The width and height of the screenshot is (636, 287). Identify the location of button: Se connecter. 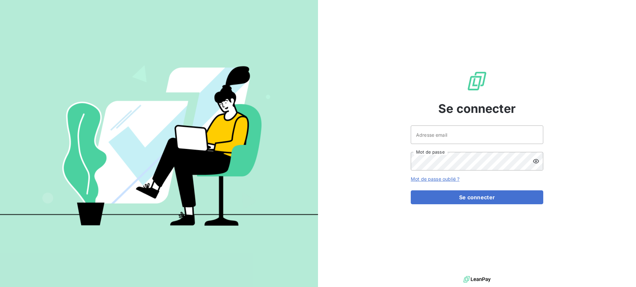
(477, 198).